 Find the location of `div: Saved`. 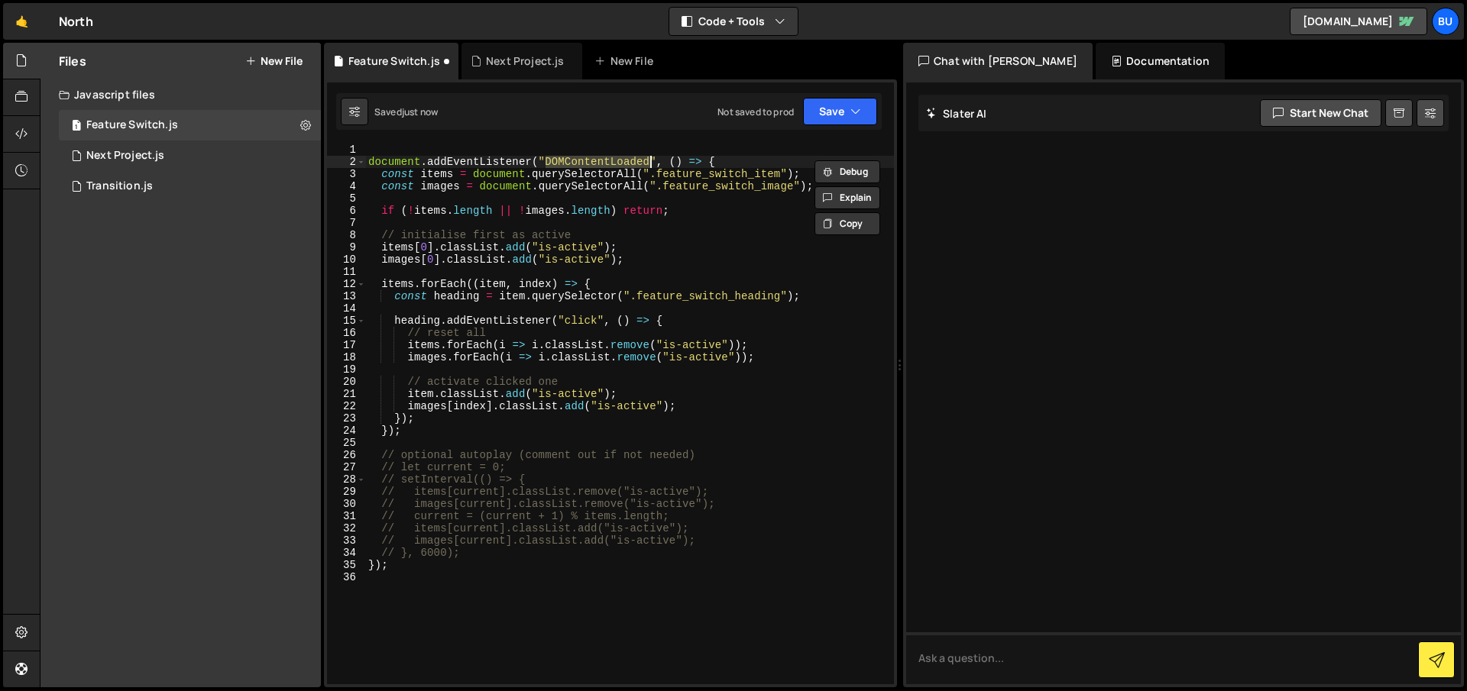

div: Saved is located at coordinates (406, 112).